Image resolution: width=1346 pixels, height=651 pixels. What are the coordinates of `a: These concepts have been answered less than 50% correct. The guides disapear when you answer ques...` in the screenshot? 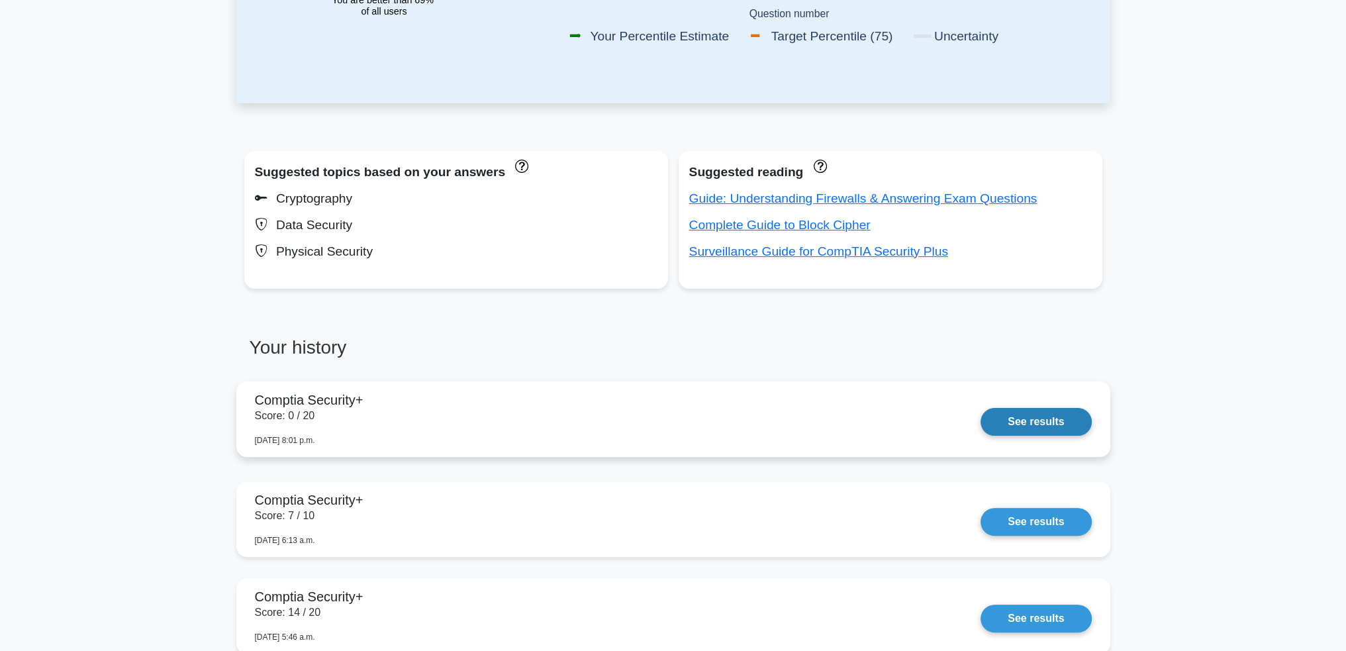 It's located at (817, 165).